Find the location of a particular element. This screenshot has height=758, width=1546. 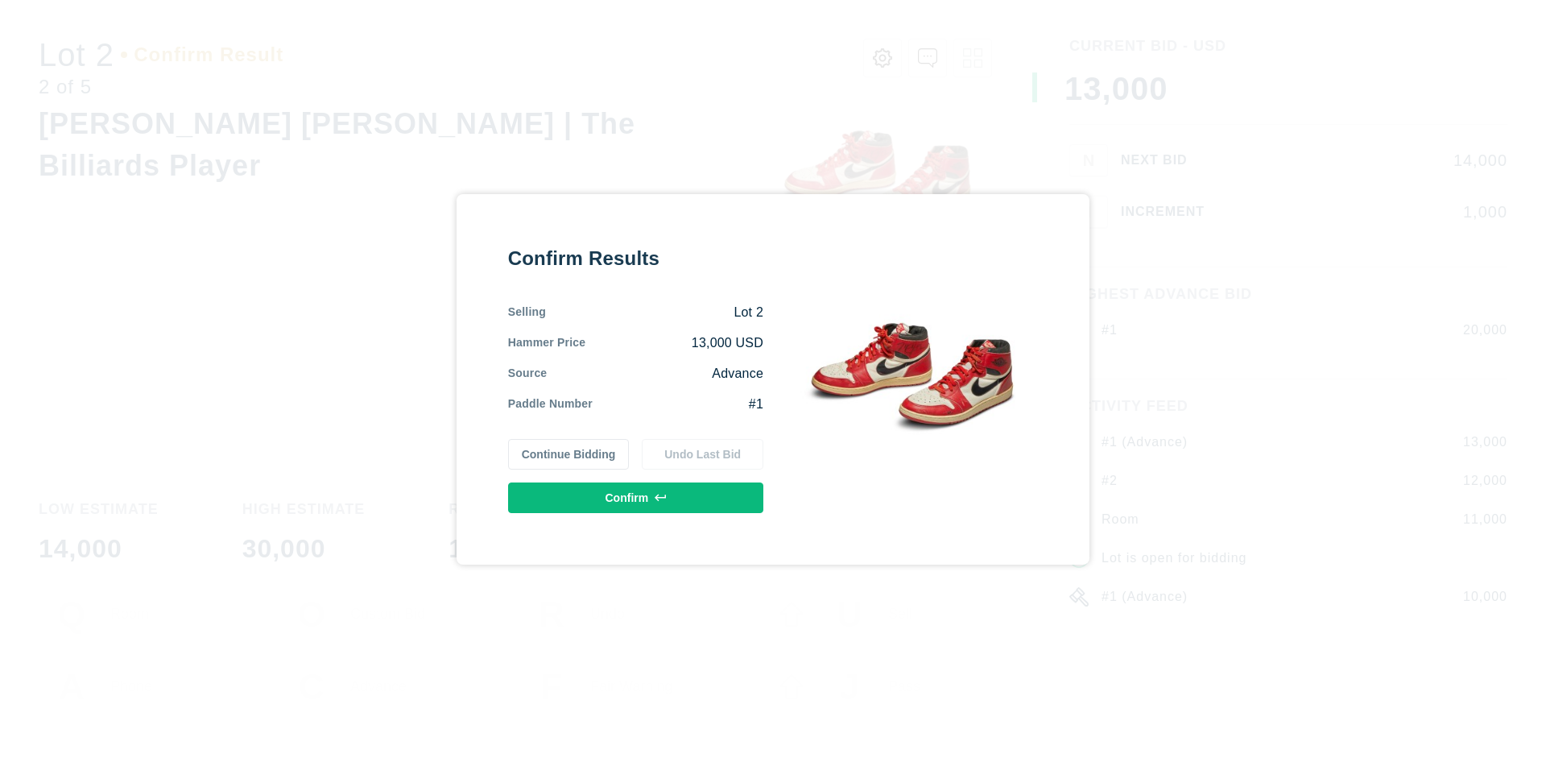

button: Confirm is located at coordinates (635, 498).